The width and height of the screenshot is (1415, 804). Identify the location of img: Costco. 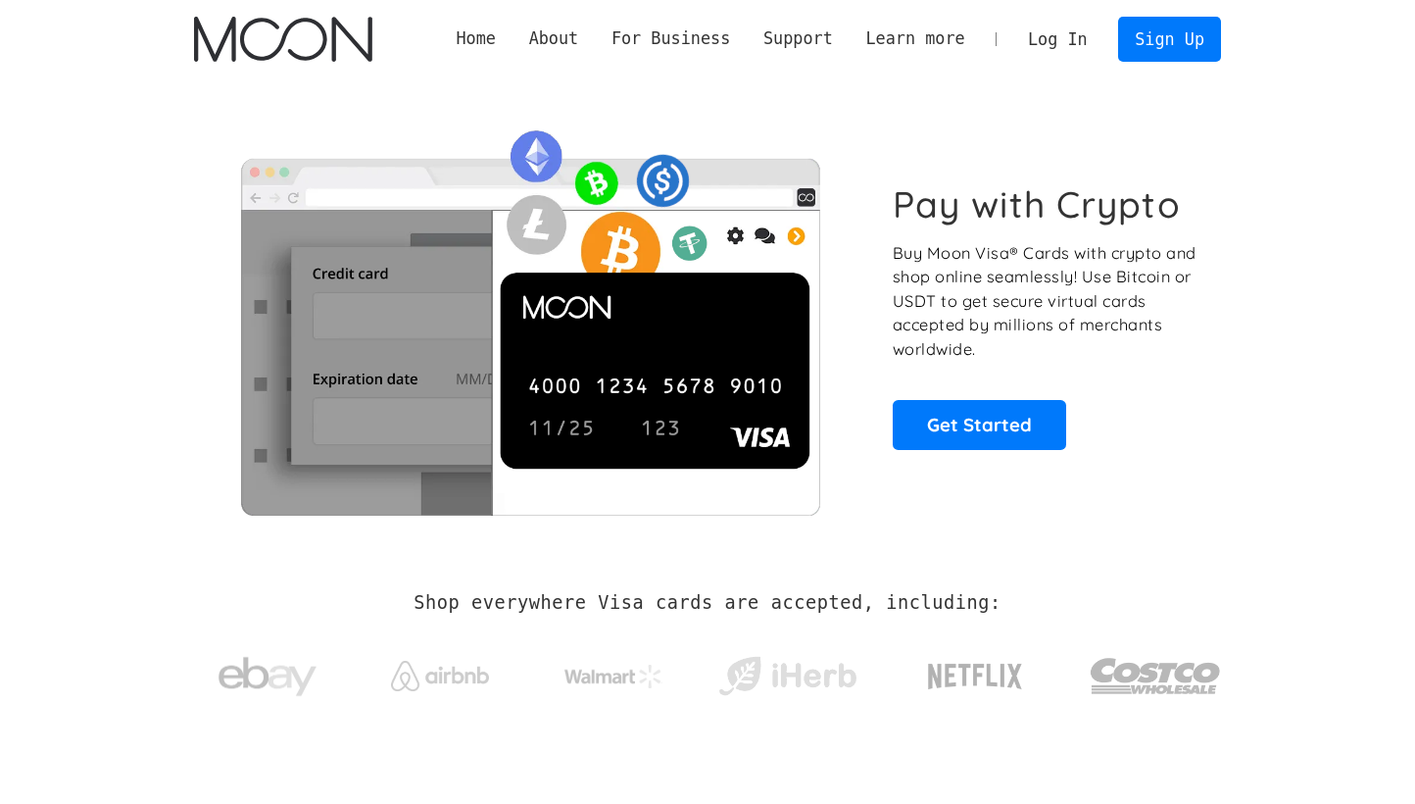
(1156, 675).